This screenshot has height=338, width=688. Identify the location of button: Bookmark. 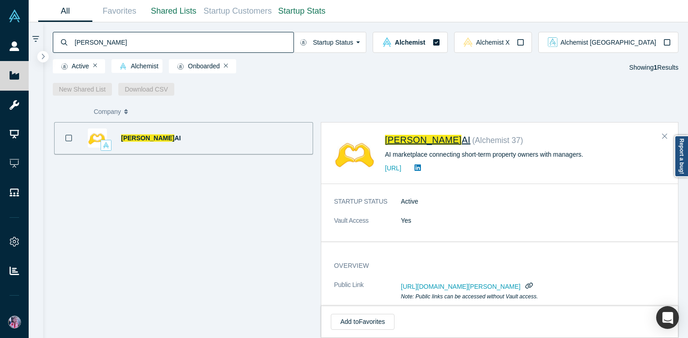
(69, 138).